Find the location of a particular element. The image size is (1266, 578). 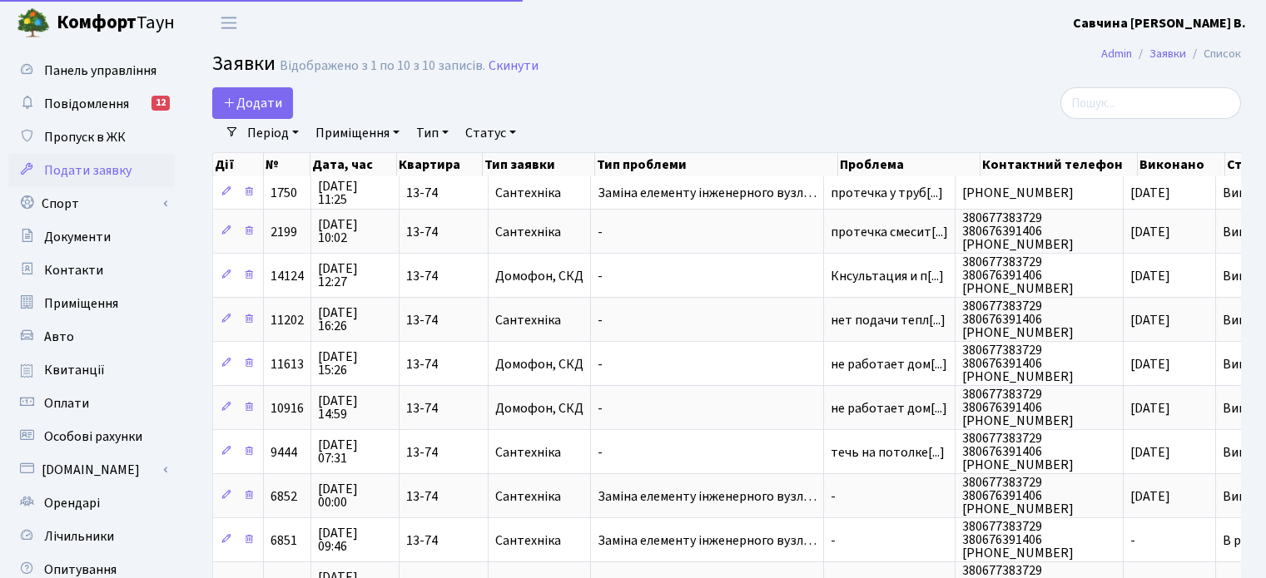

input: Пошук... is located at coordinates (1150, 103).